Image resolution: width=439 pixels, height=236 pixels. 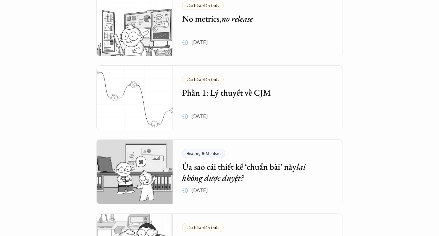 What do you see at coordinates (204, 153) in the screenshot?
I see `p: Healing & Mindset` at bounding box center [204, 153].